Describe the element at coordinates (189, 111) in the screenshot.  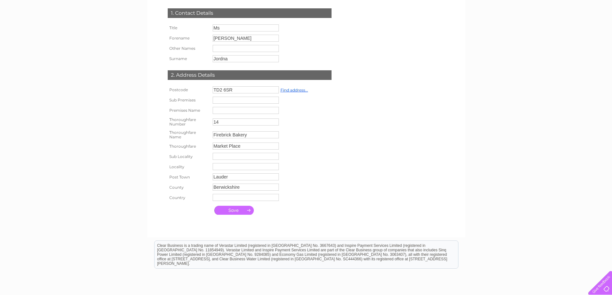
I see `th: Premises Name` at that location.